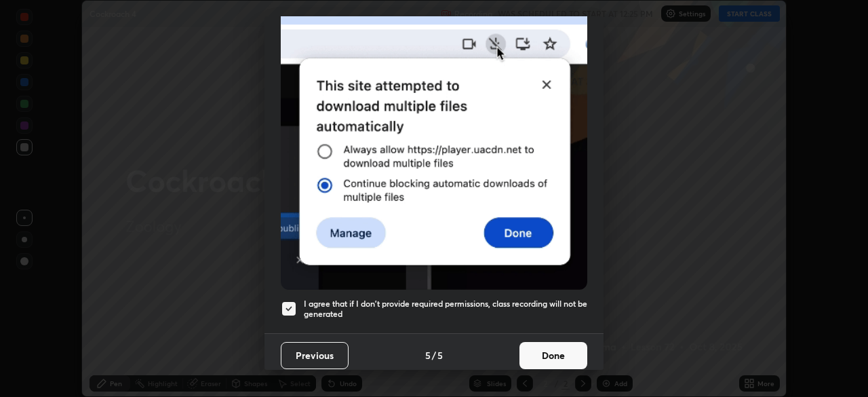 The width and height of the screenshot is (868, 397). Describe the element at coordinates (446, 309) in the screenshot. I see `h5: I agree that if I don't provide required permissions, class recording will not be generated` at that location.